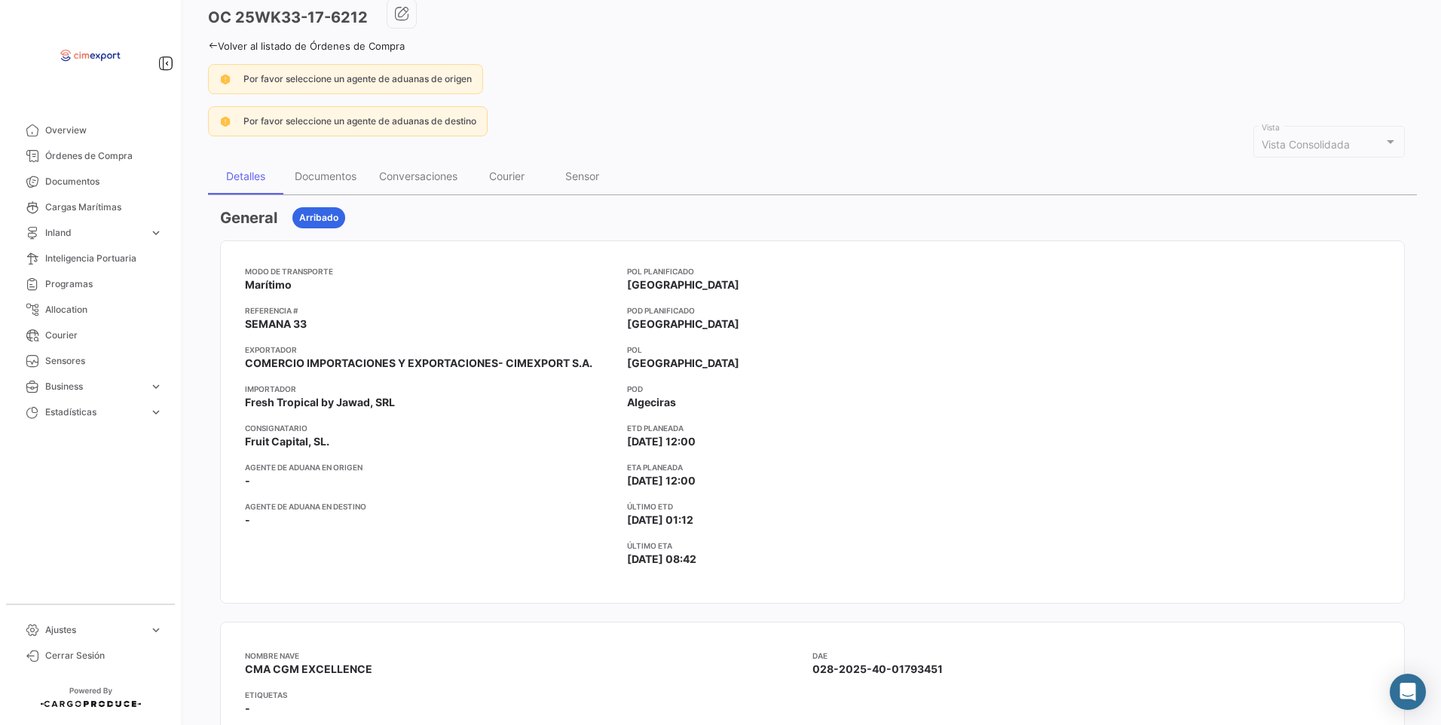 The image size is (1441, 725). Describe the element at coordinates (90, 361) in the screenshot. I see `a: Sensores` at that location.